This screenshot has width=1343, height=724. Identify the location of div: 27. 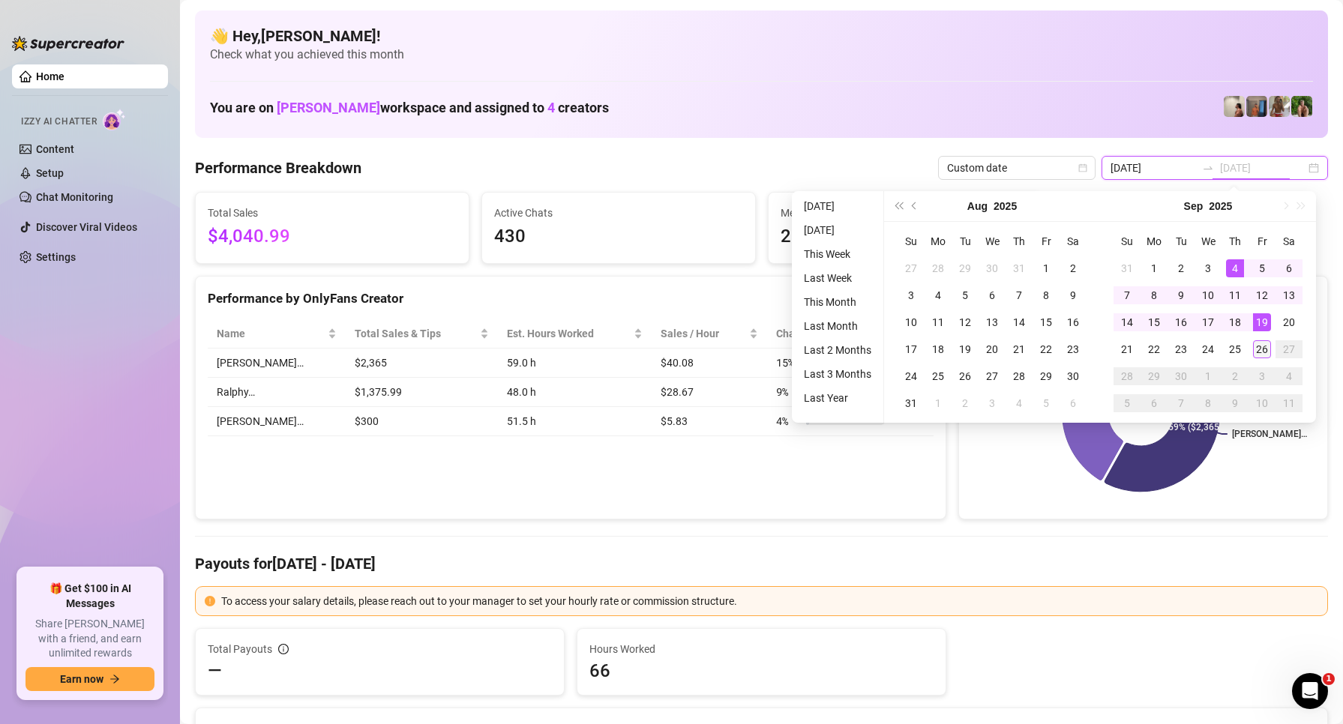
(911, 268).